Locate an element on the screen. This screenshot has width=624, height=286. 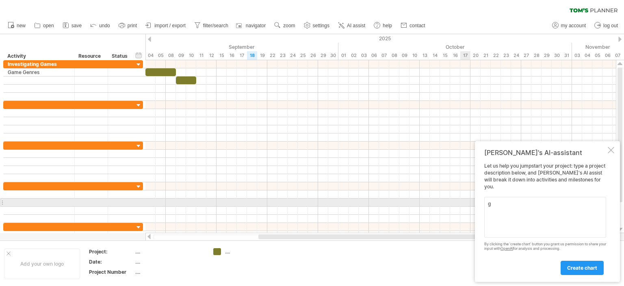
span: import / export is located at coordinates (170, 26).